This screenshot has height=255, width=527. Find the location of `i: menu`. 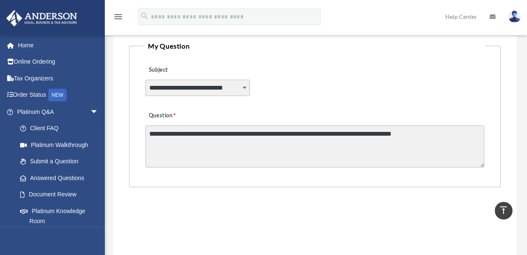

i: menu is located at coordinates (118, 17).